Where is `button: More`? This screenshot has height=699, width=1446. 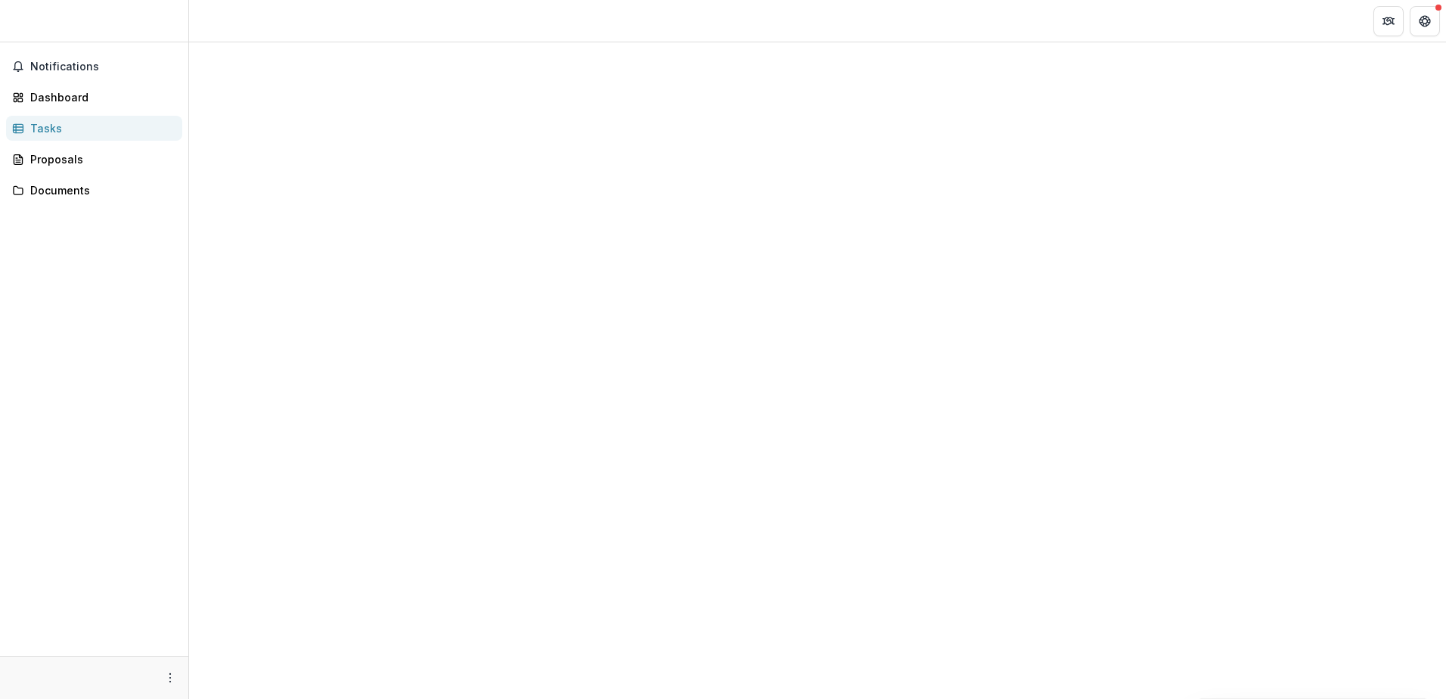
button: More is located at coordinates (170, 678).